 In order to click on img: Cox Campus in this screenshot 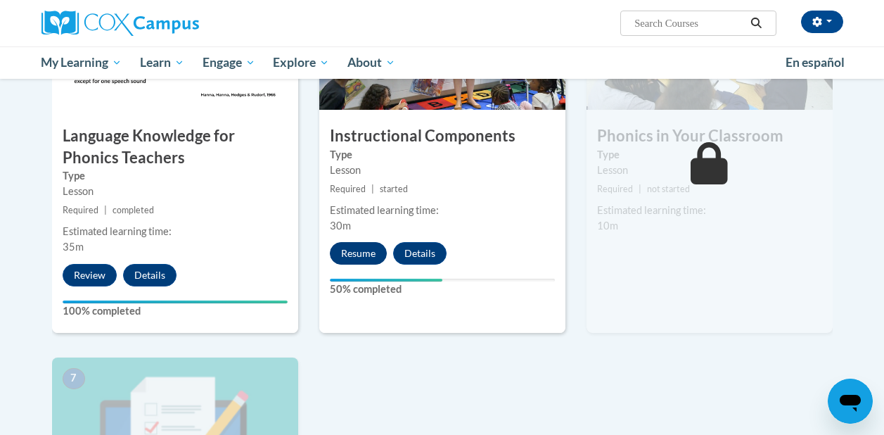, I will do `click(120, 23)`.